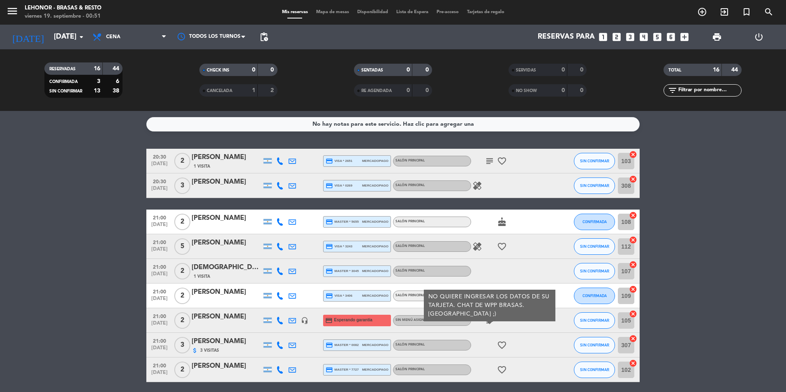 The width and height of the screenshot is (786, 392). I want to click on i: looks_5, so click(658, 37).